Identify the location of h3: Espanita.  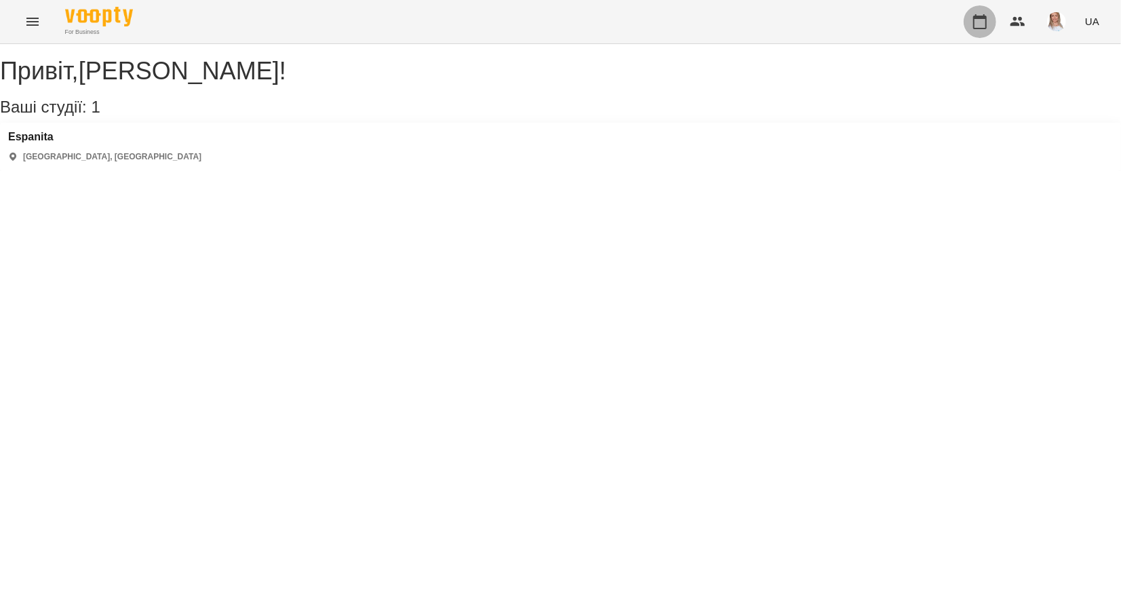
(104, 137).